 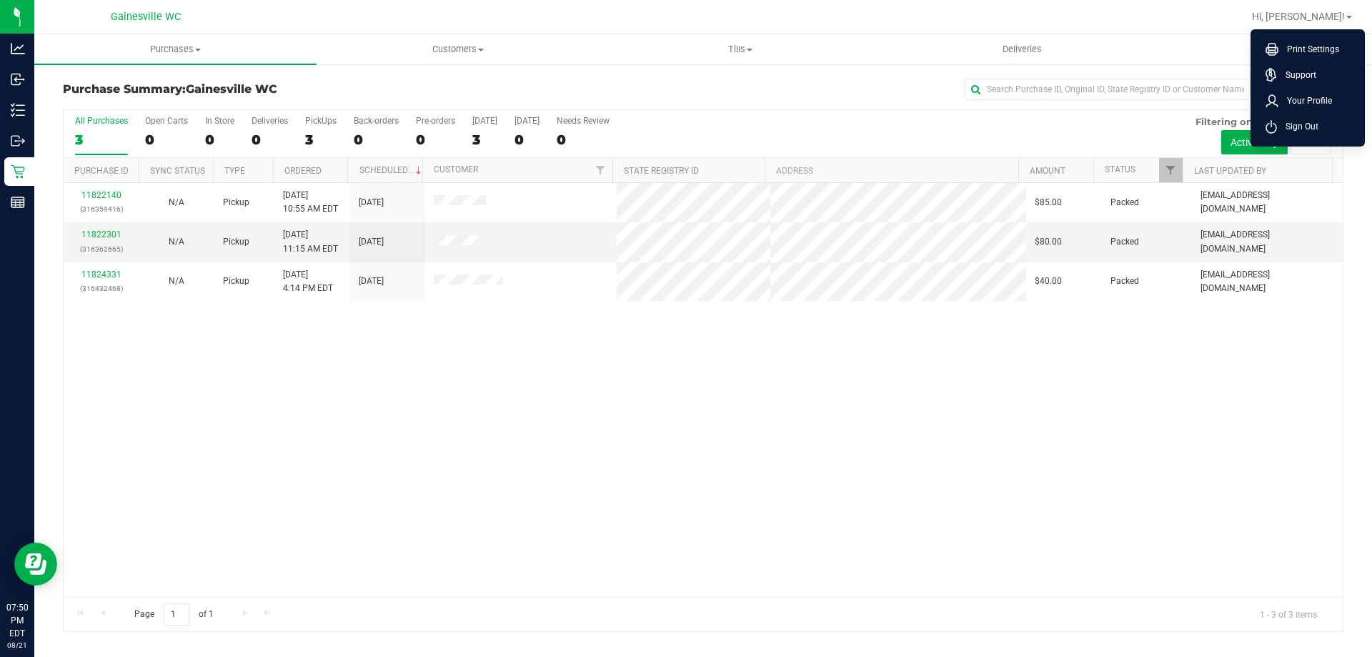 What do you see at coordinates (1047, 171) in the screenshot?
I see `a: Amount` at bounding box center [1047, 171].